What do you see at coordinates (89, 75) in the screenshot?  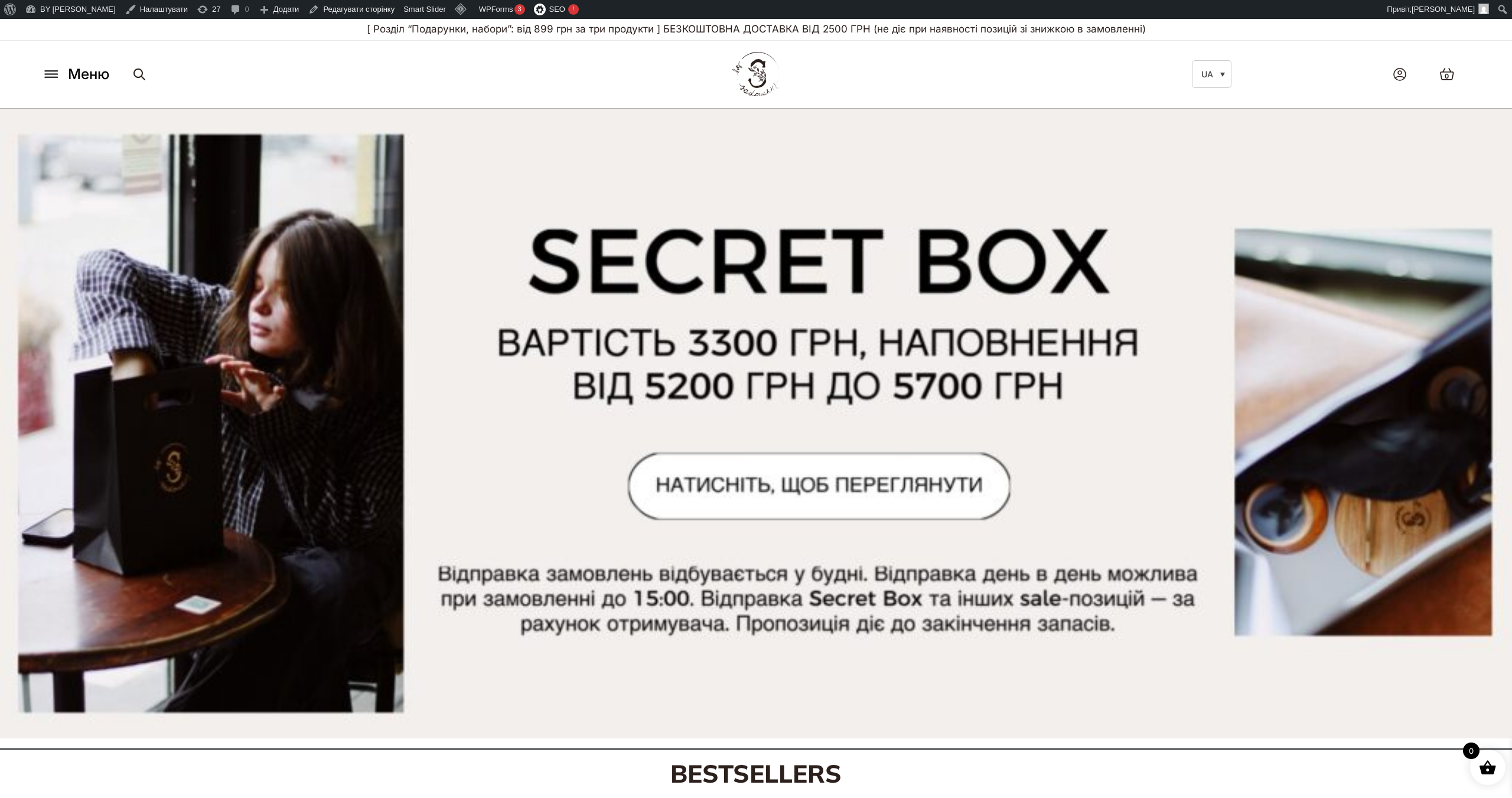 I see `span: Меню` at bounding box center [89, 75].